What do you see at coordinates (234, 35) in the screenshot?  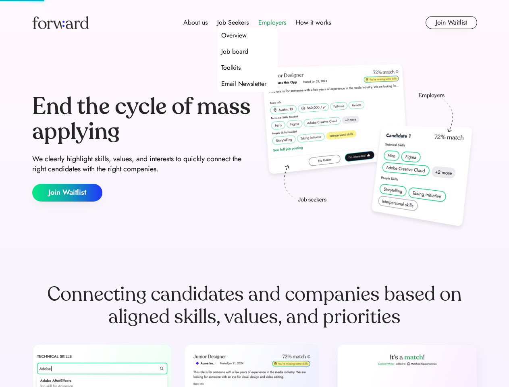 I see `div: Overview` at bounding box center [234, 35].